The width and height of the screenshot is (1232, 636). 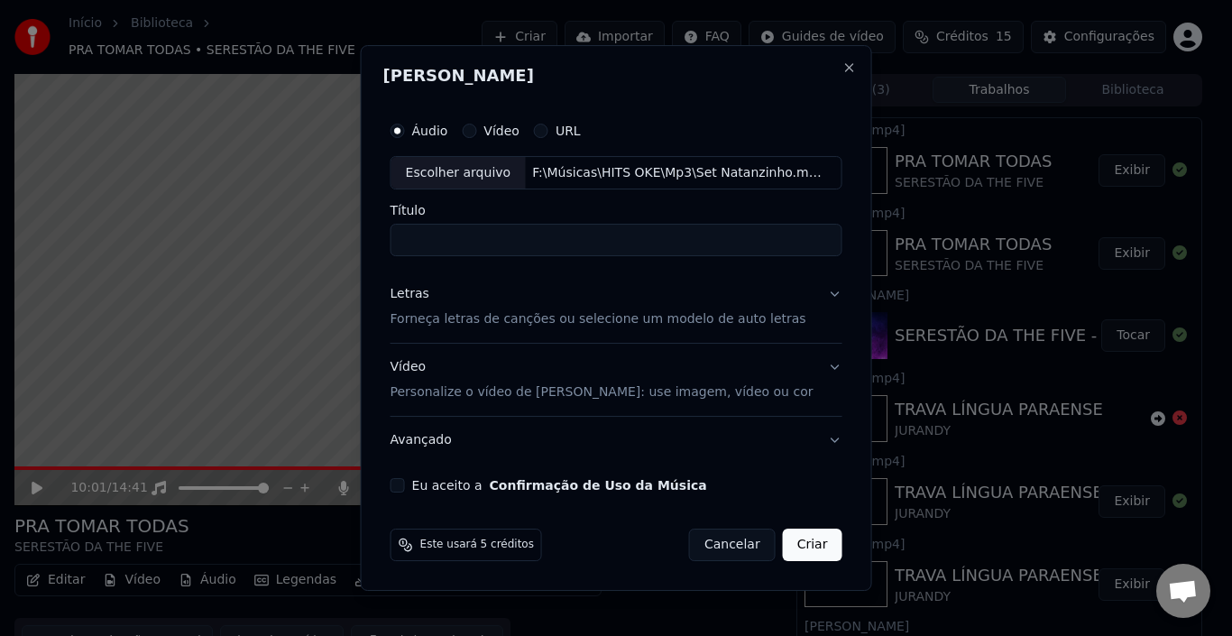 What do you see at coordinates (409, 295) in the screenshot?
I see `div: Letras` at bounding box center [409, 295].